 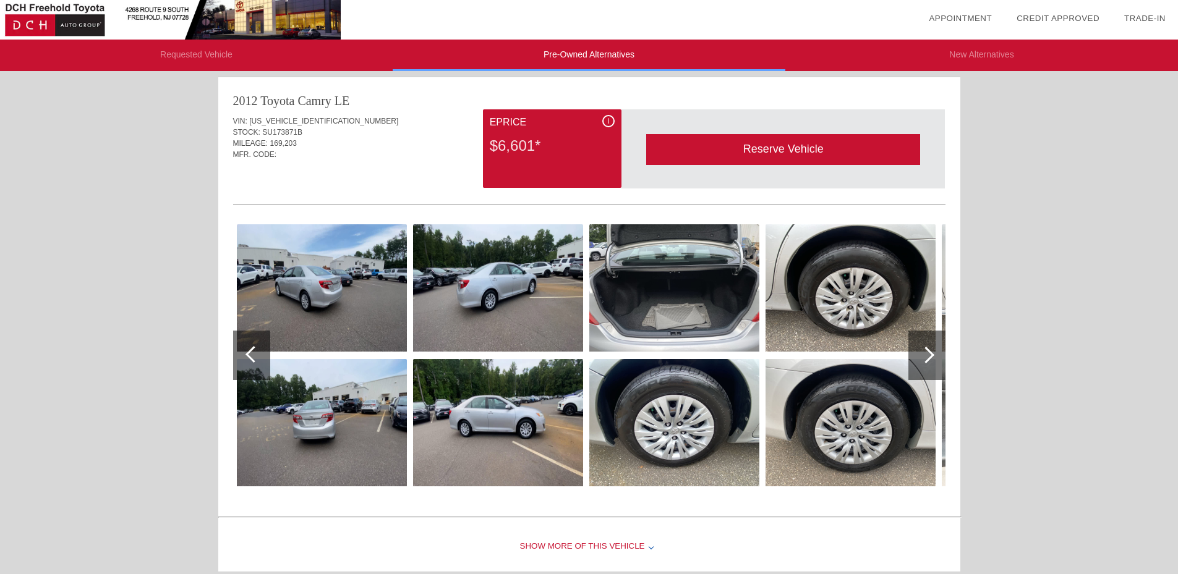 I want to click on li: New Alternatives, so click(x=981, y=55).